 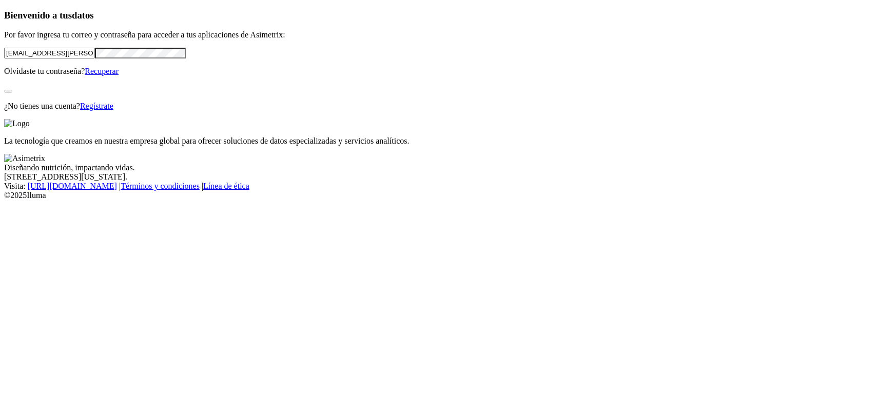 I want to click on p: ¿No tienes una cuenta?, so click(x=438, y=106).